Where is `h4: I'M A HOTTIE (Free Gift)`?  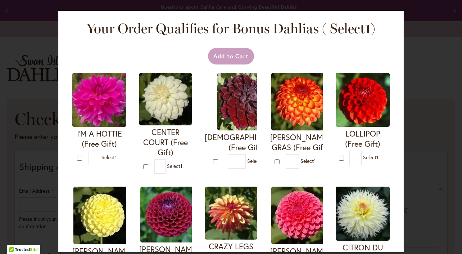 h4: I'M A HOTTIE (Free Gift) is located at coordinates (99, 138).